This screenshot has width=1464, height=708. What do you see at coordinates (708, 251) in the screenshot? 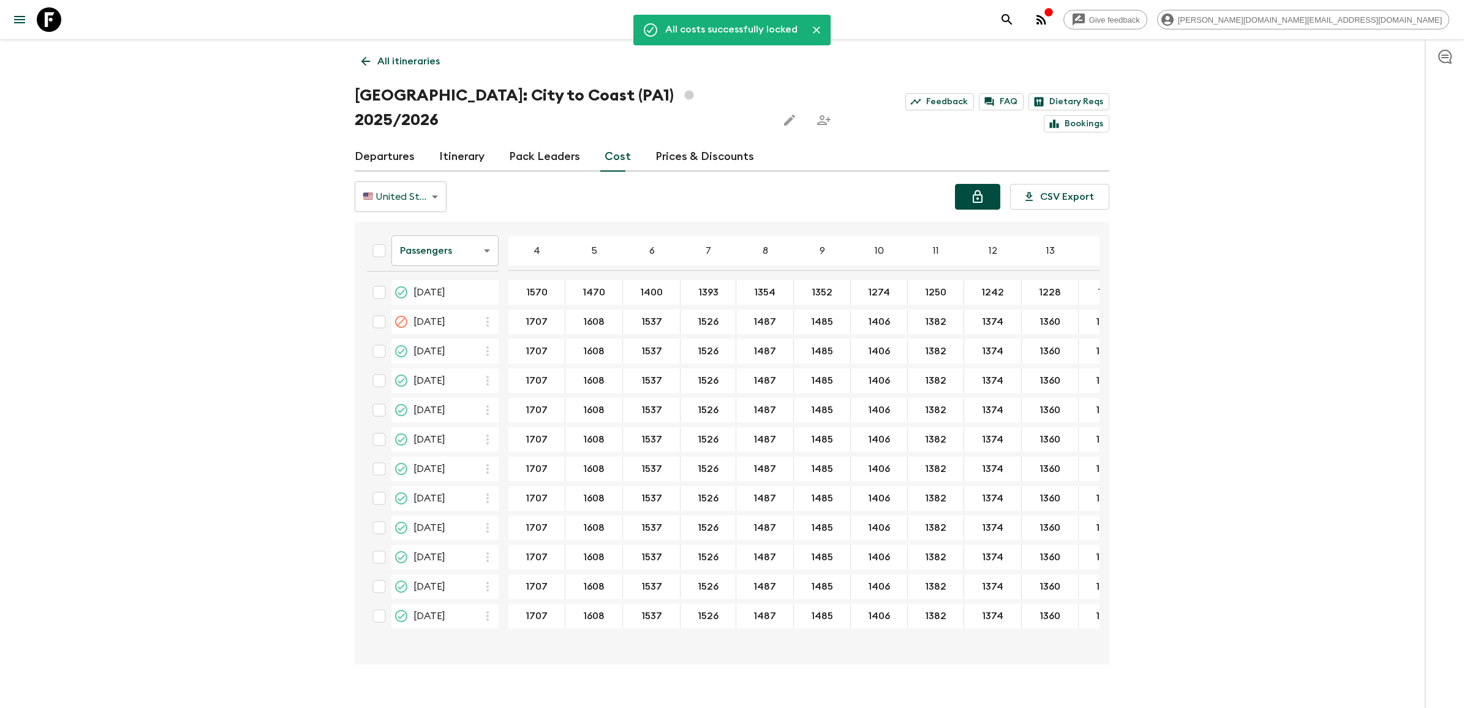
I see `p: 7` at bounding box center [708, 251].